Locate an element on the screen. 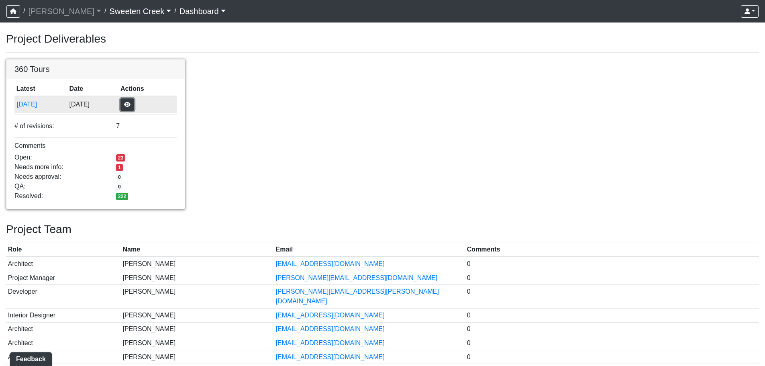  a: Sweeten Creek is located at coordinates (140, 11).